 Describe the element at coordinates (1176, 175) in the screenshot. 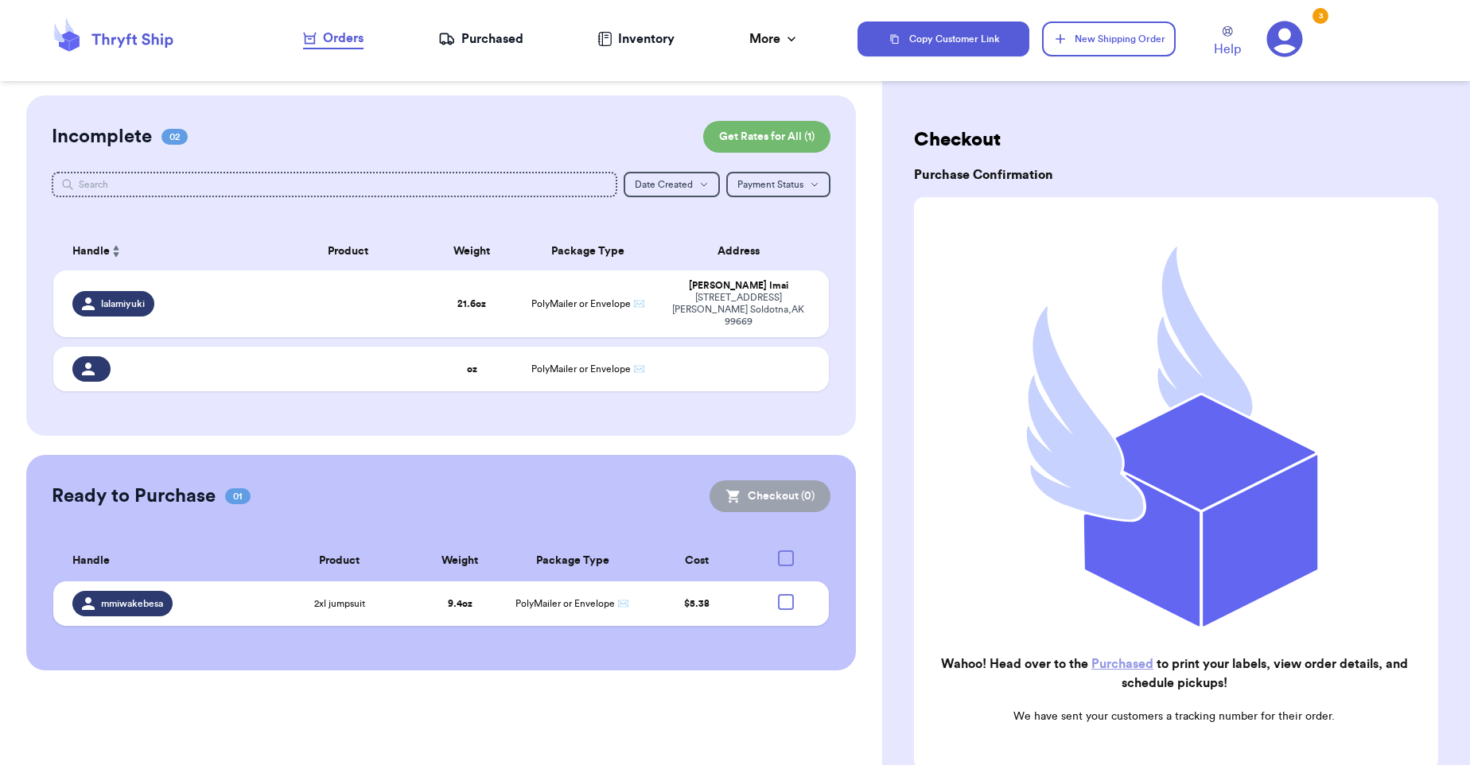

I see `h3: Purchase Confirmation` at that location.